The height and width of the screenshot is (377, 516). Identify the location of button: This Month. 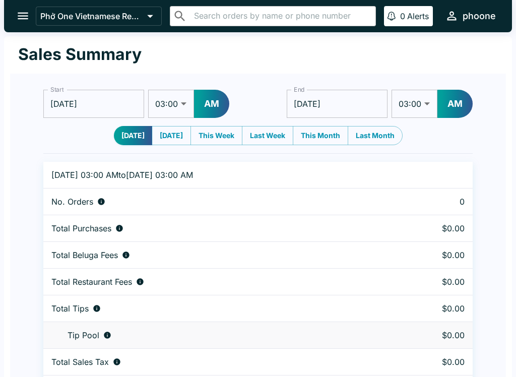
(321, 136).